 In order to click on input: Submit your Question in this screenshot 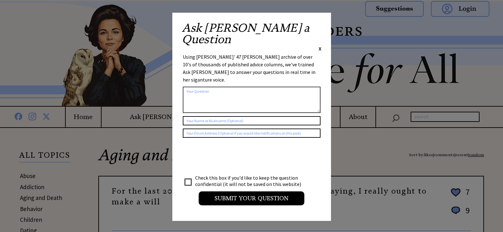, I will do `click(251, 198)`.